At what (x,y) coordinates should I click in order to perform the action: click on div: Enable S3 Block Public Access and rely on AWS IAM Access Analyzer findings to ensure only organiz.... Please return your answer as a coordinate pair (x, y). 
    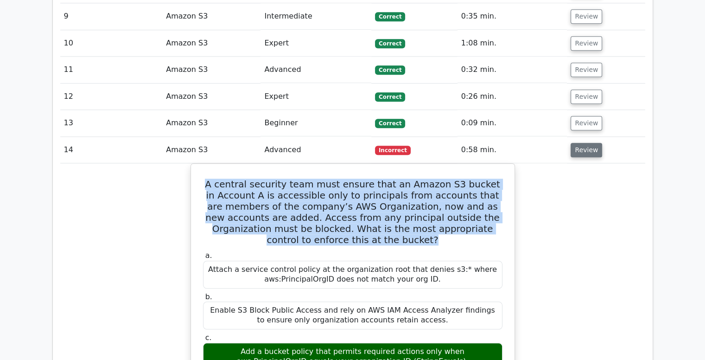
    Looking at the image, I should click on (353, 315).